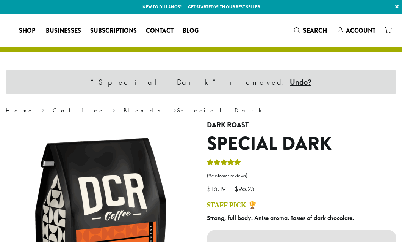 The image size is (402, 242). What do you see at coordinates (27, 31) in the screenshot?
I see `span: Shop` at bounding box center [27, 31].